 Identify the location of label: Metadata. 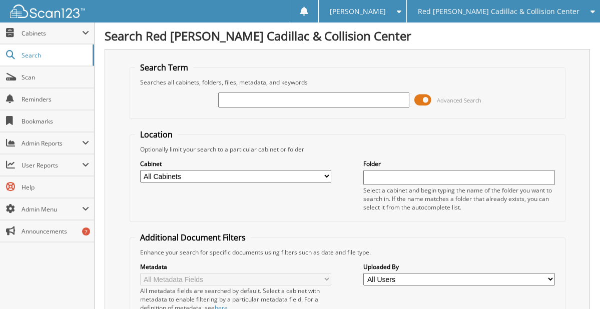
(236, 267).